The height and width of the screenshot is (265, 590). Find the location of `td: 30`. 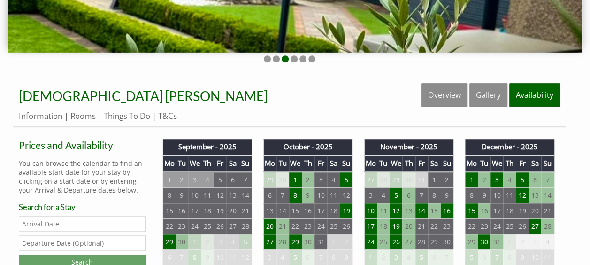

td: 30 is located at coordinates (447, 241).